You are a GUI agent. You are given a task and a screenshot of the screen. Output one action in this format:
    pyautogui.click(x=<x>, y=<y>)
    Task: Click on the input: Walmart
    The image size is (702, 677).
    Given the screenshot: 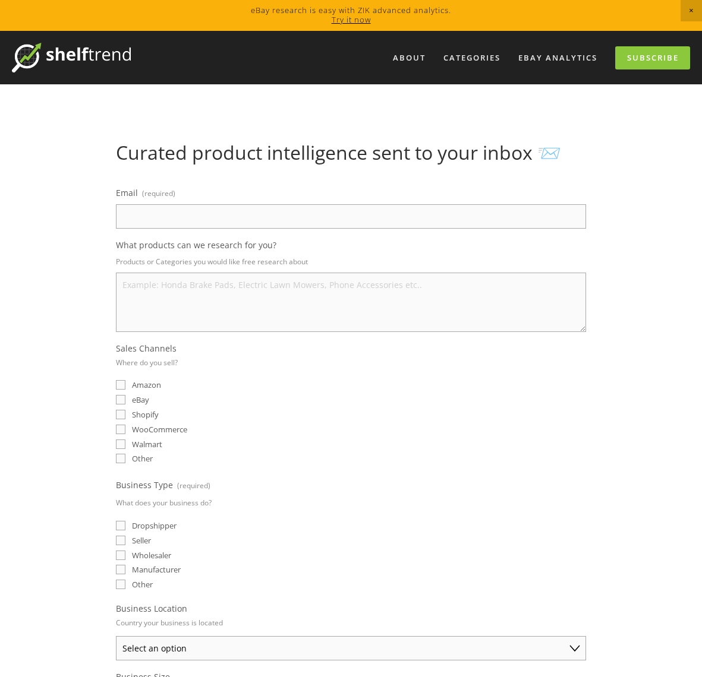 What is the action you would take?
    pyautogui.click(x=121, y=444)
    